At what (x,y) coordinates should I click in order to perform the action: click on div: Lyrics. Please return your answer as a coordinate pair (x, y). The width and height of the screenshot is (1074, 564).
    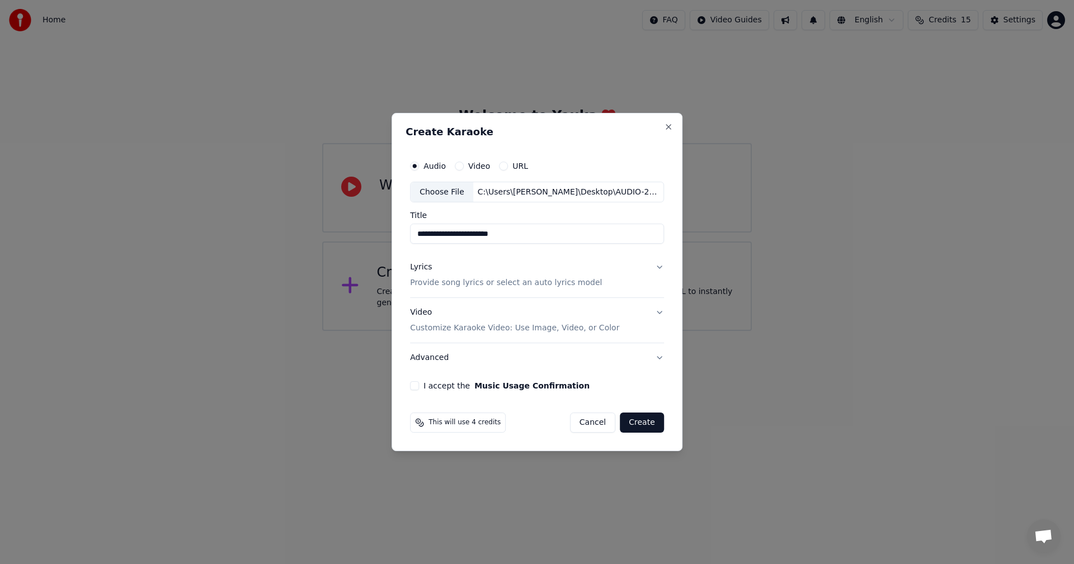
    Looking at the image, I should click on (421, 268).